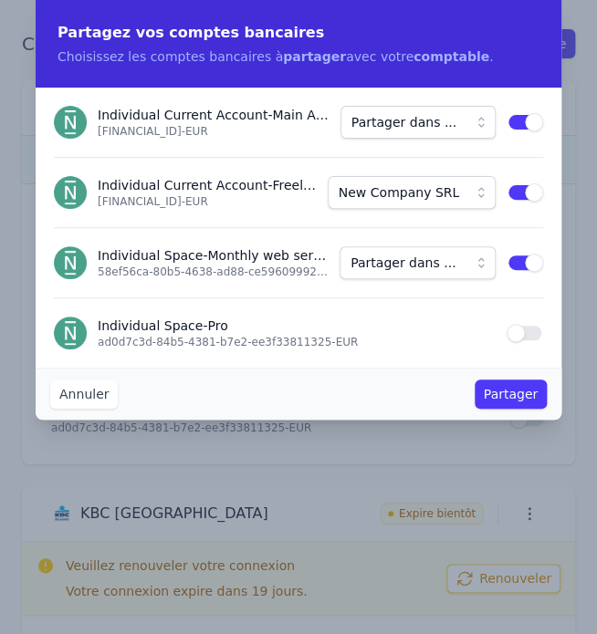  Describe the element at coordinates (84, 394) in the screenshot. I see `button: Annuler` at that location.